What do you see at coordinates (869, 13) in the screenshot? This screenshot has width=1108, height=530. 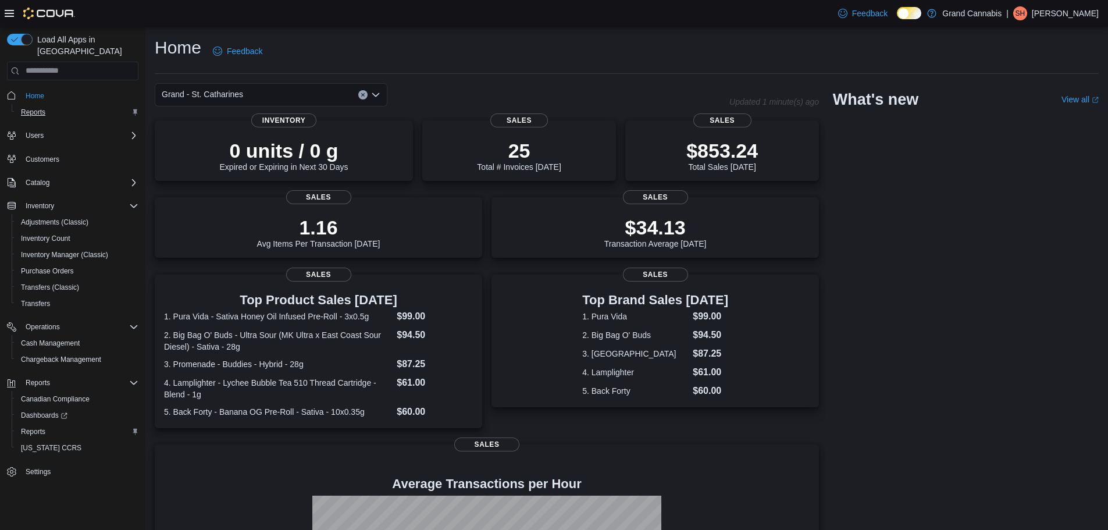 I see `span: Feedback` at bounding box center [869, 13].